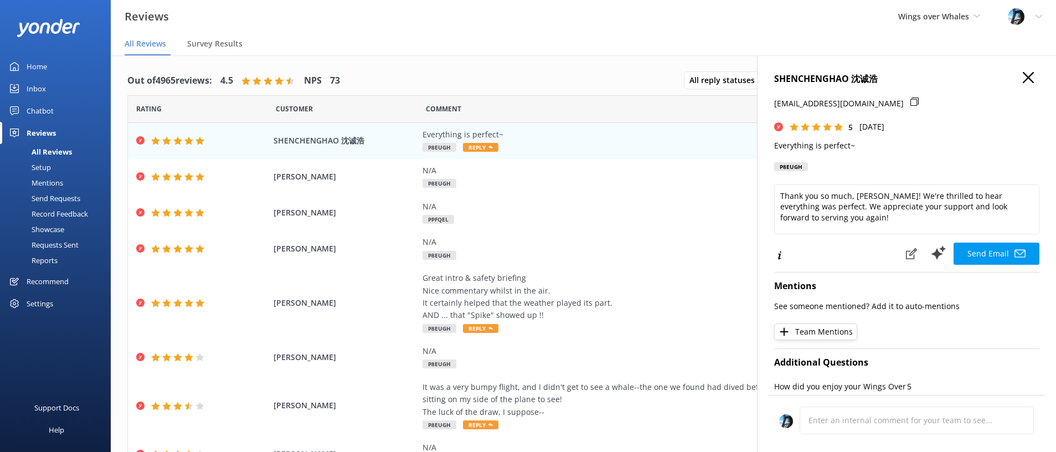  I want to click on span: All Reviews, so click(145, 44).